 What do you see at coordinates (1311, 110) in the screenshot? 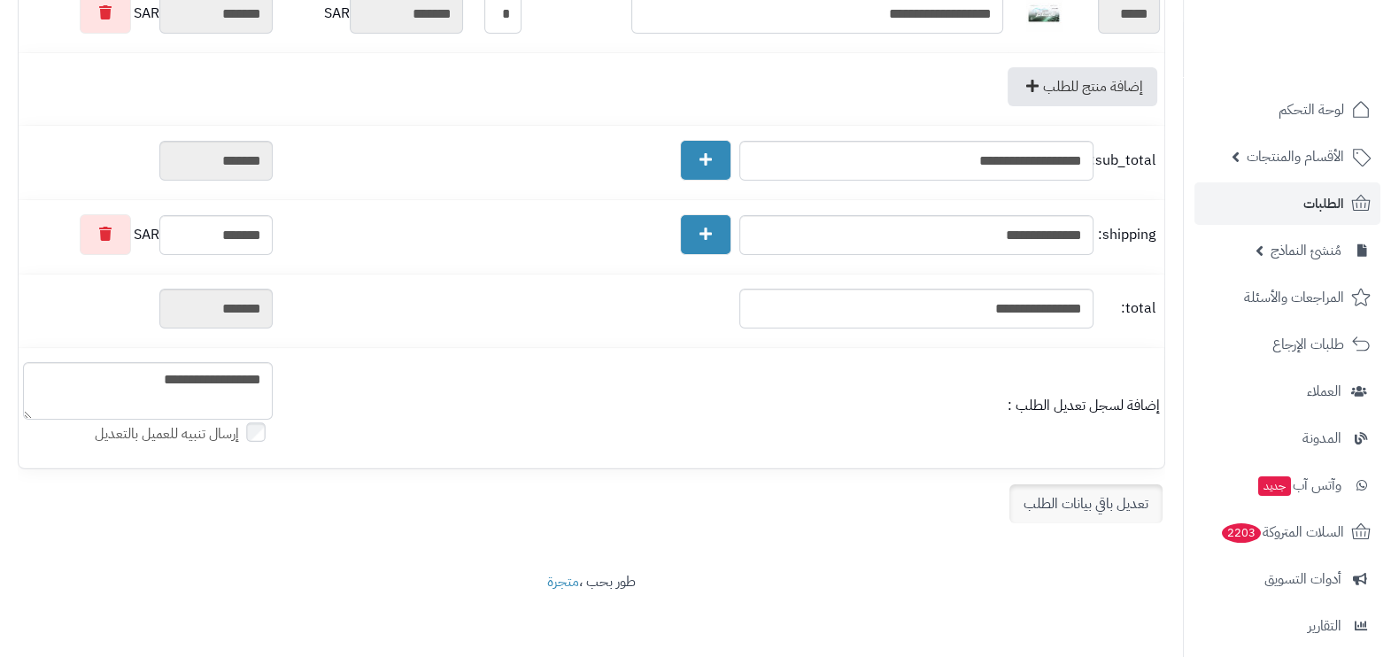
I see `span: لوحة التحكم` at bounding box center [1311, 110].